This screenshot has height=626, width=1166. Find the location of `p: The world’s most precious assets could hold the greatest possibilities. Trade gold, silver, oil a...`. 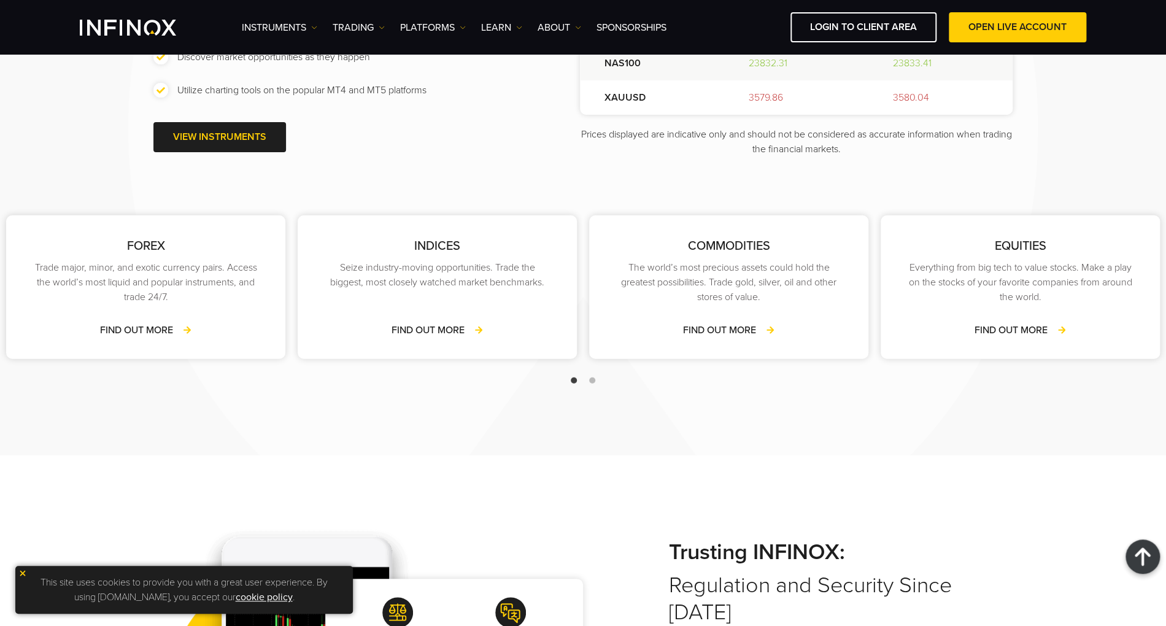

p: The world’s most precious assets could hold the greatest possibilities. Trade gold, silver, oil a... is located at coordinates (728, 282).